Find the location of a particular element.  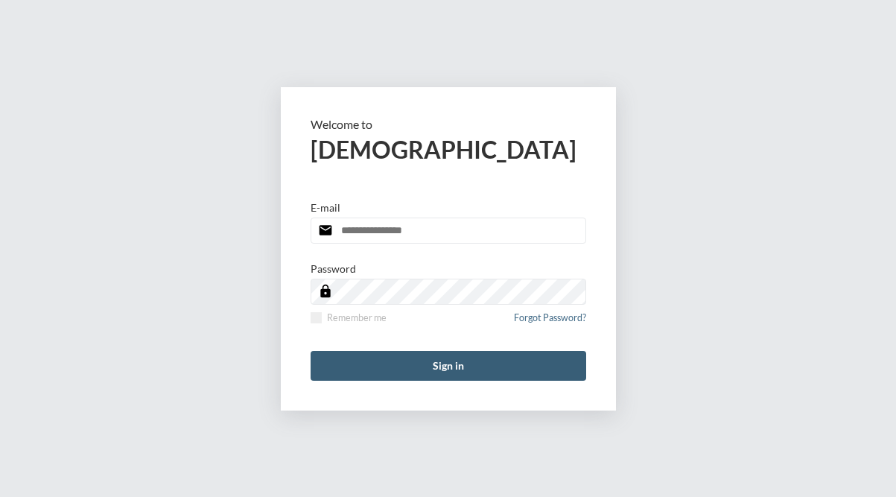

p: E-mail is located at coordinates (326, 207).